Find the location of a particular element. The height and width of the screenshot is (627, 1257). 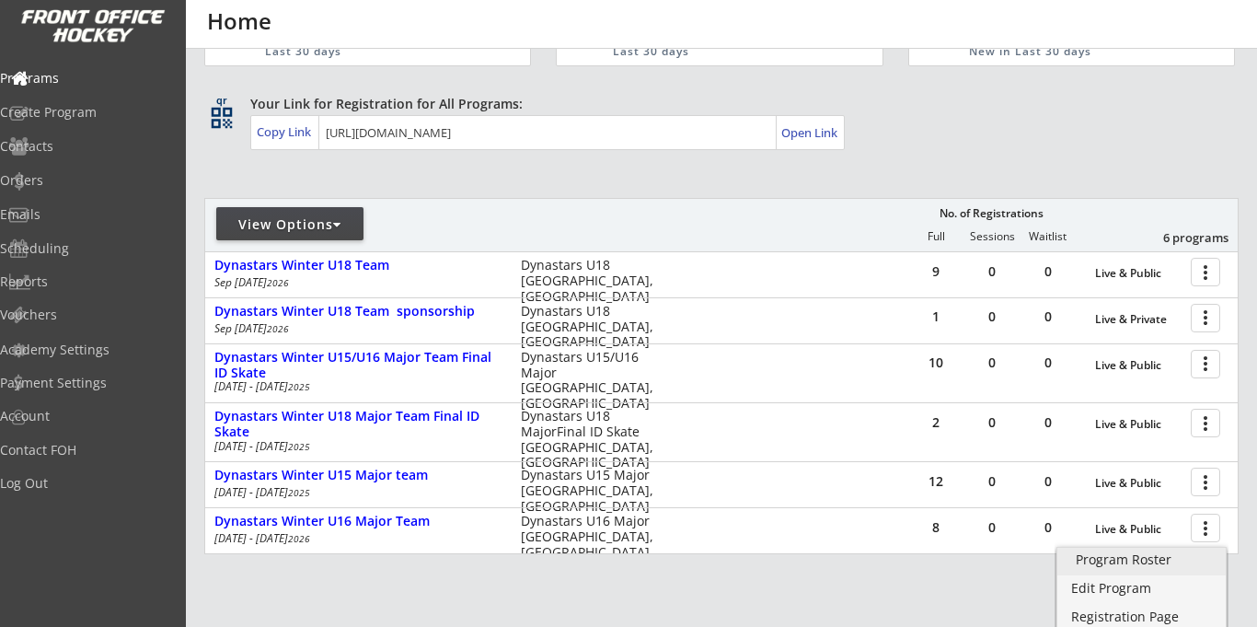

div: Dynastars Winter U18 Major Team Final ID Skate is located at coordinates (358, 424).